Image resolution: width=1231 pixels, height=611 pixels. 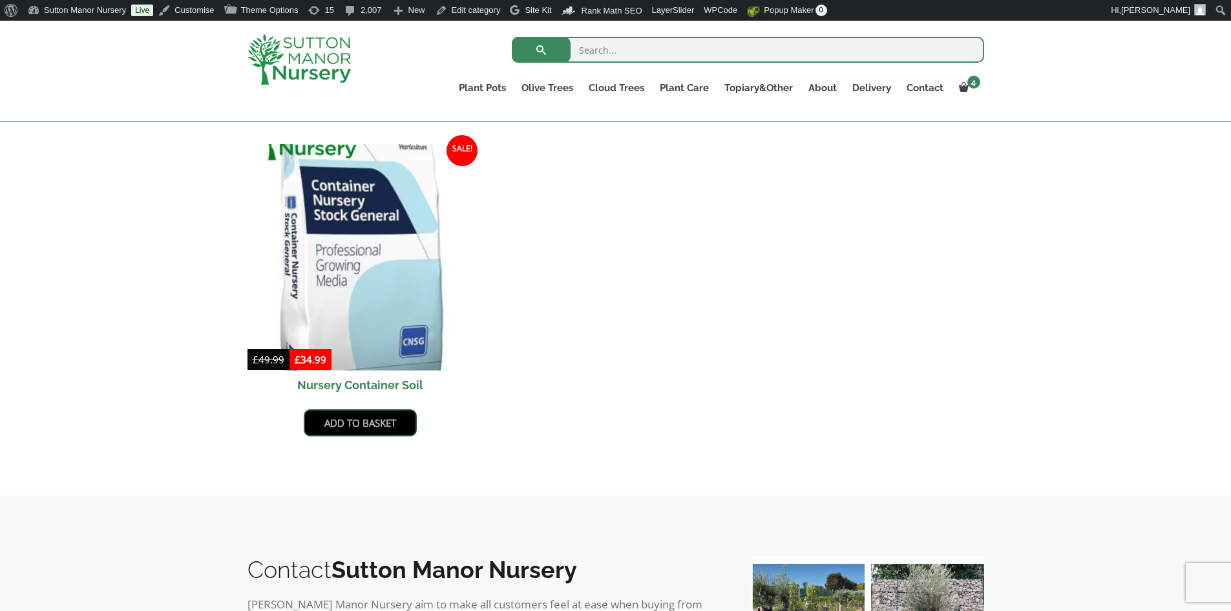 I want to click on a: Cloud Trees, so click(x=617, y=88).